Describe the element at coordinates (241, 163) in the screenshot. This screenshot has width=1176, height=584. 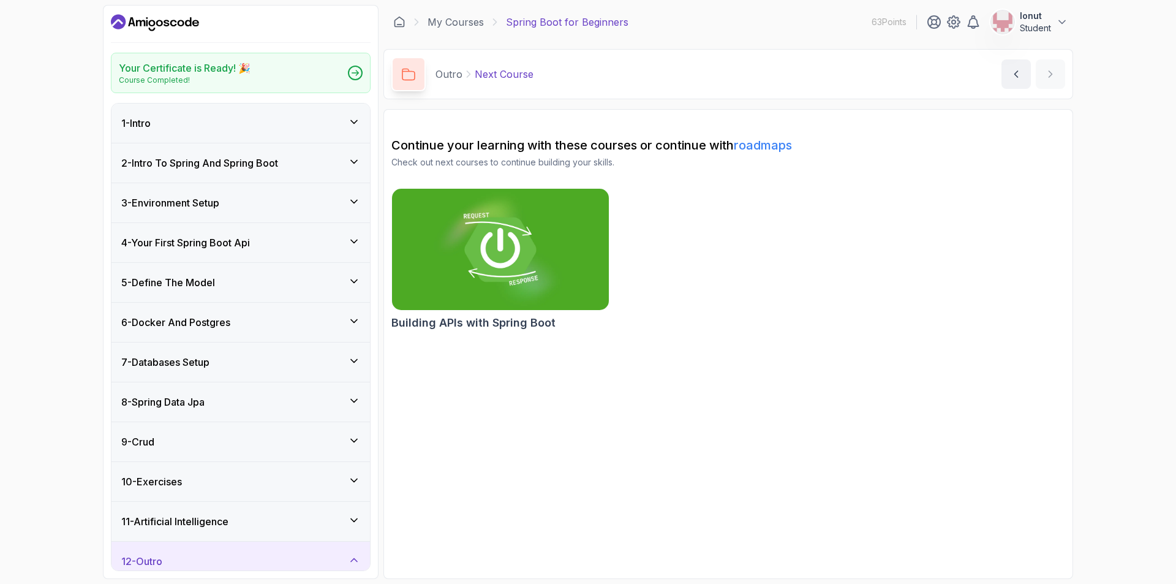
I see `button: 2-Intro To Spring And Spring Boot` at that location.